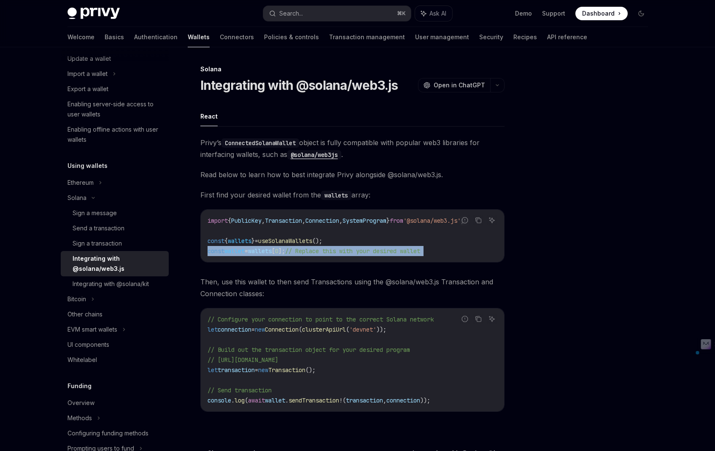 The image size is (715, 451). Describe the element at coordinates (401, 13) in the screenshot. I see `span: ⌘ K` at that location.